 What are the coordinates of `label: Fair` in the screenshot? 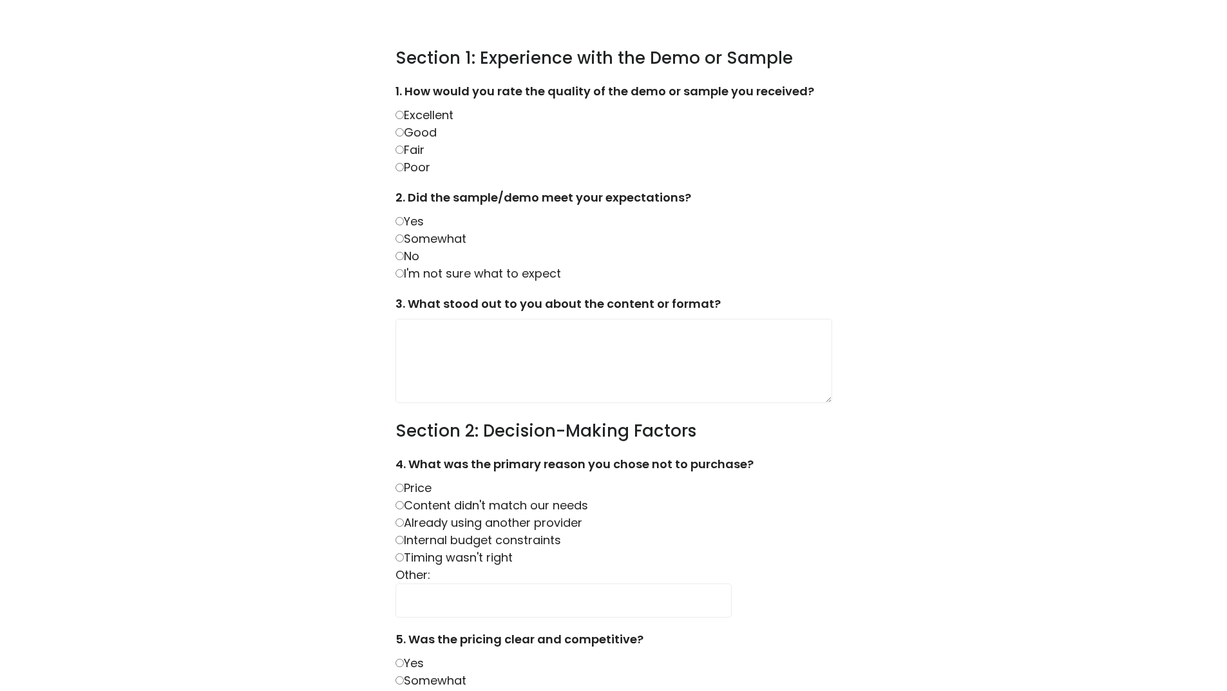 It's located at (410, 149).